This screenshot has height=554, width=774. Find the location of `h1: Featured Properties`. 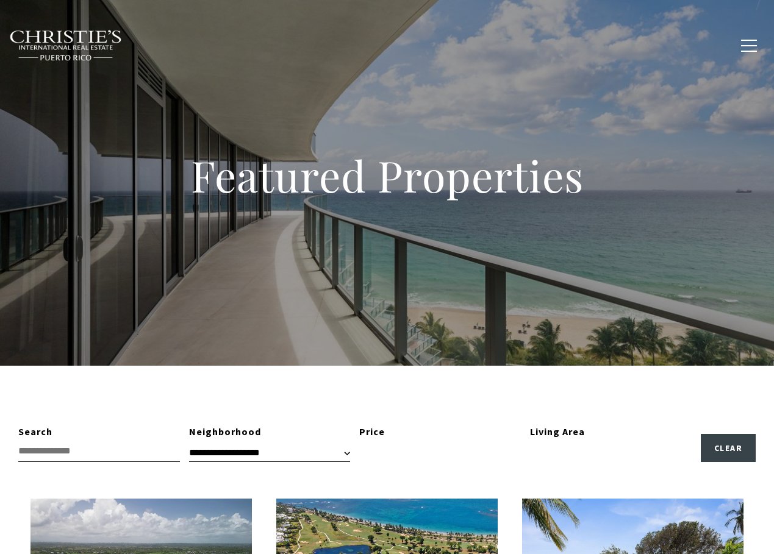

h1: Featured Properties is located at coordinates (387, 176).